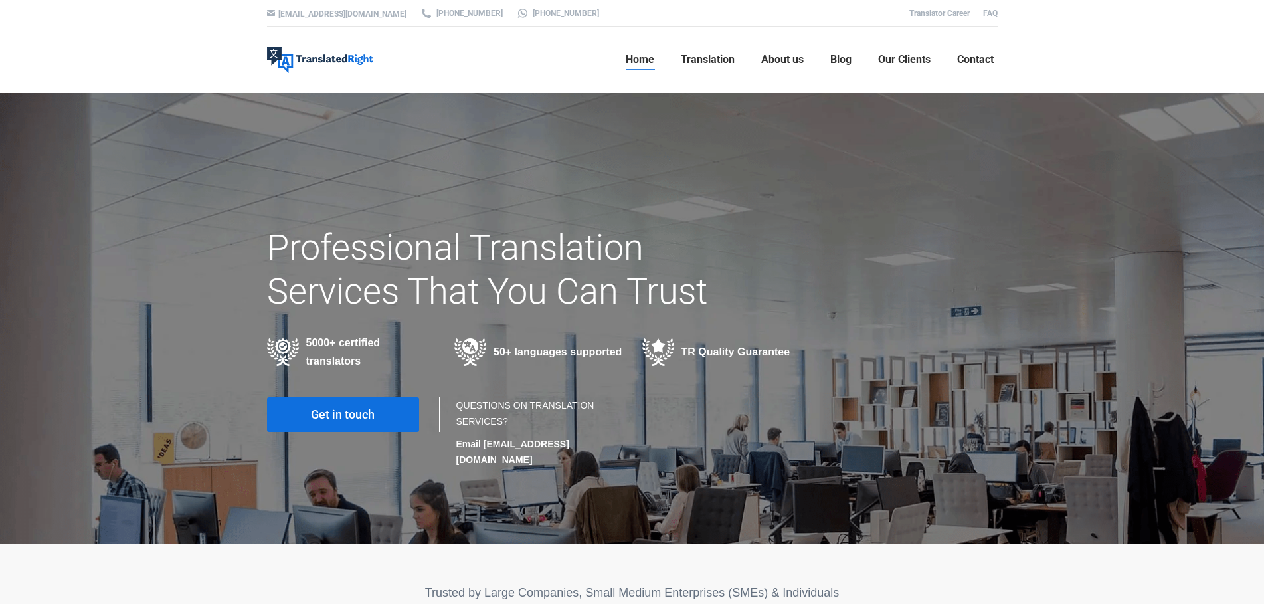 The height and width of the screenshot is (604, 1264). I want to click on span: Home, so click(640, 60).